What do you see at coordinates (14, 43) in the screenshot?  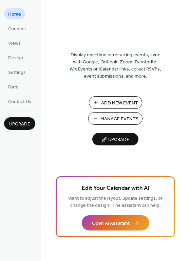 I see `span: Views` at bounding box center [14, 43].